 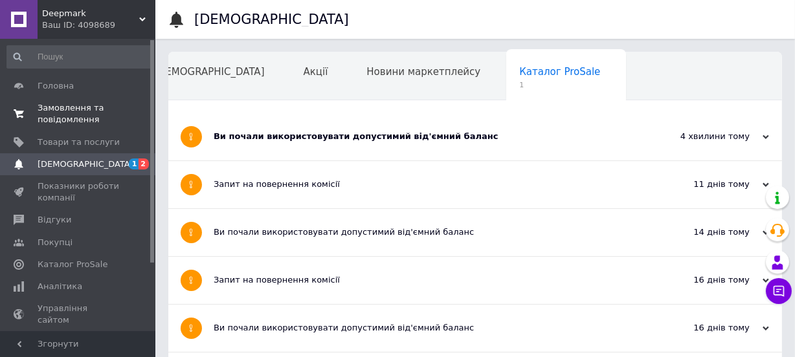 I want to click on button: Чат з покупцем, so click(x=779, y=291).